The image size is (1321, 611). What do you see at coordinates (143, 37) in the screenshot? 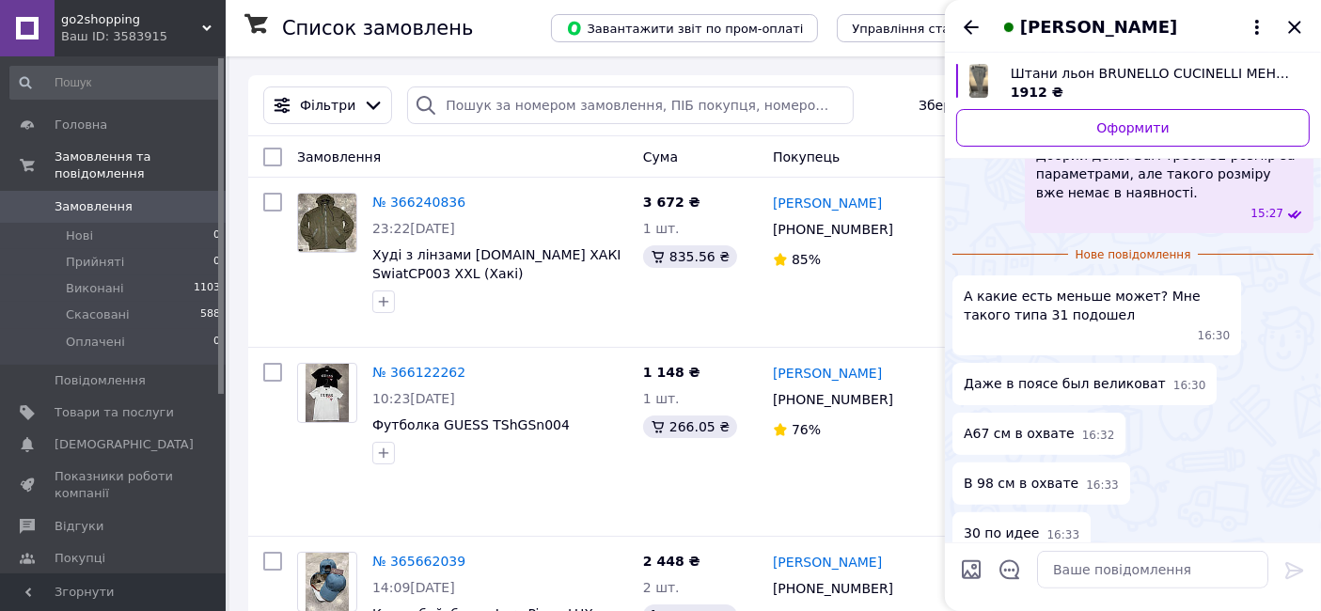
I see `div: Ваш ID: 3583915` at bounding box center [143, 37].